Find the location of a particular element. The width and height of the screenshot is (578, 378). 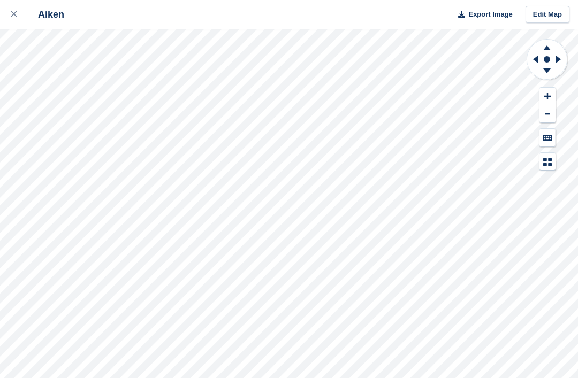

button: Keyboard Shortcuts is located at coordinates (547, 138).